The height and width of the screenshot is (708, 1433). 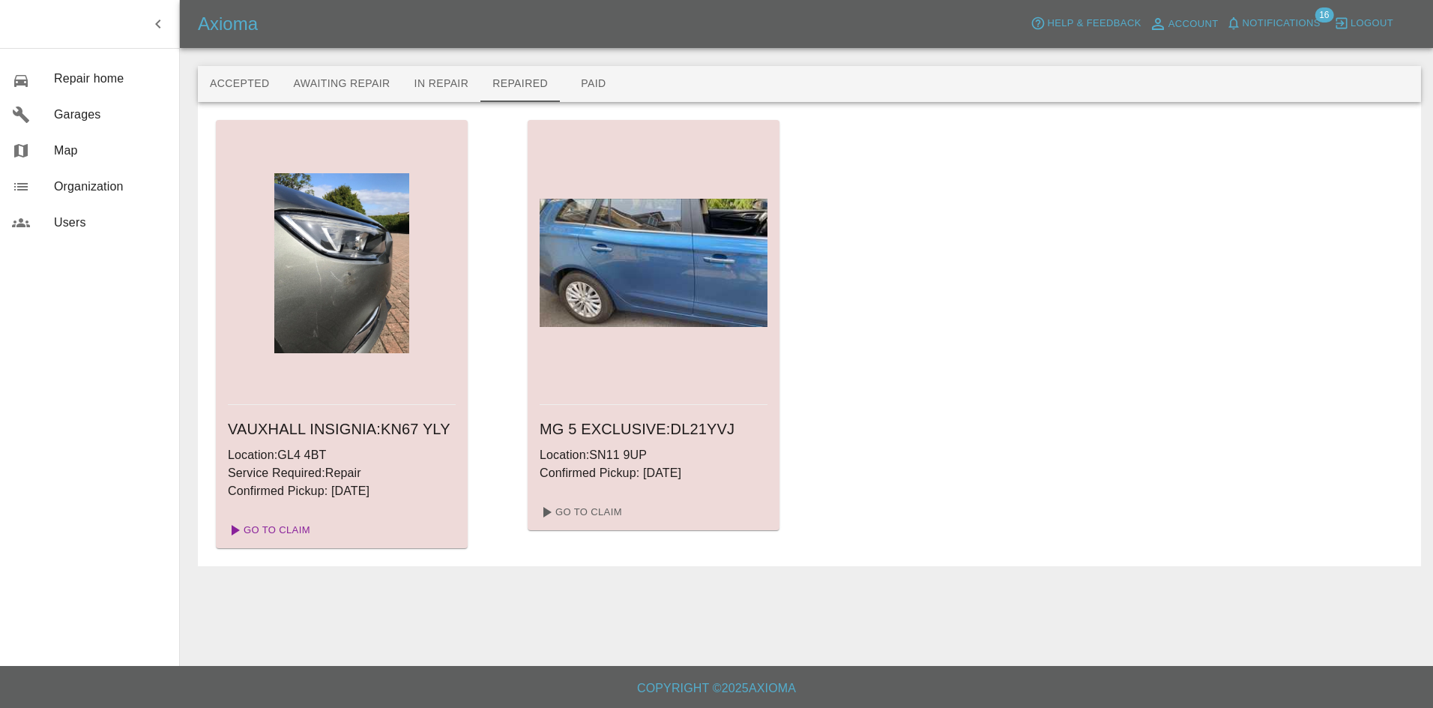 I want to click on span: Logout, so click(x=1372, y=23).